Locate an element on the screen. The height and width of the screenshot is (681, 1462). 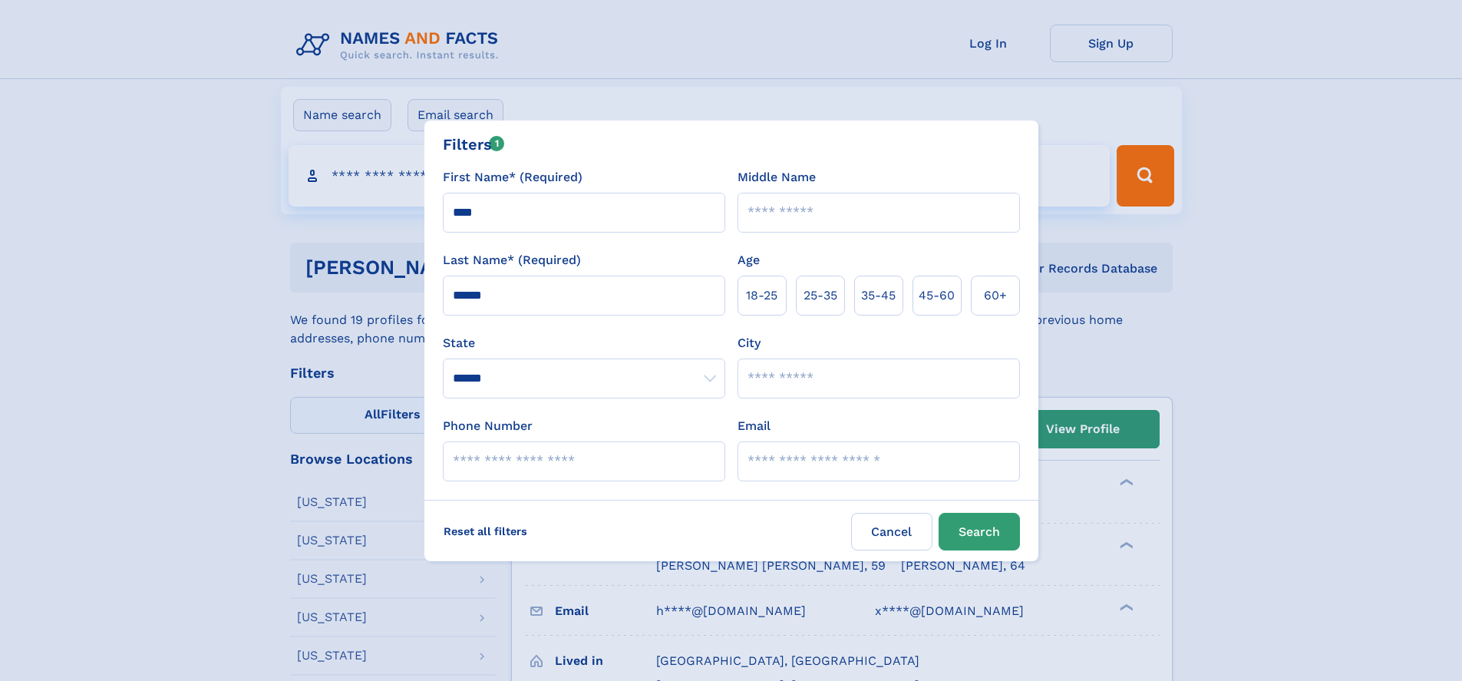
button: Search is located at coordinates (979, 531).